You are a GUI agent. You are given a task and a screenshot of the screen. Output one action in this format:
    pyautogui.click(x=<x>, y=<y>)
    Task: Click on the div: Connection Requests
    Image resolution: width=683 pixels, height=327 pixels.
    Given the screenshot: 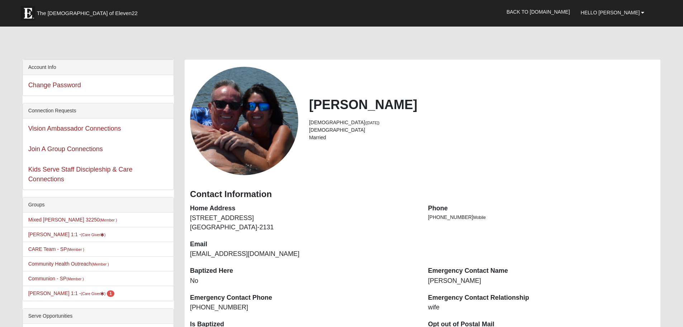 What is the action you would take?
    pyautogui.click(x=98, y=111)
    